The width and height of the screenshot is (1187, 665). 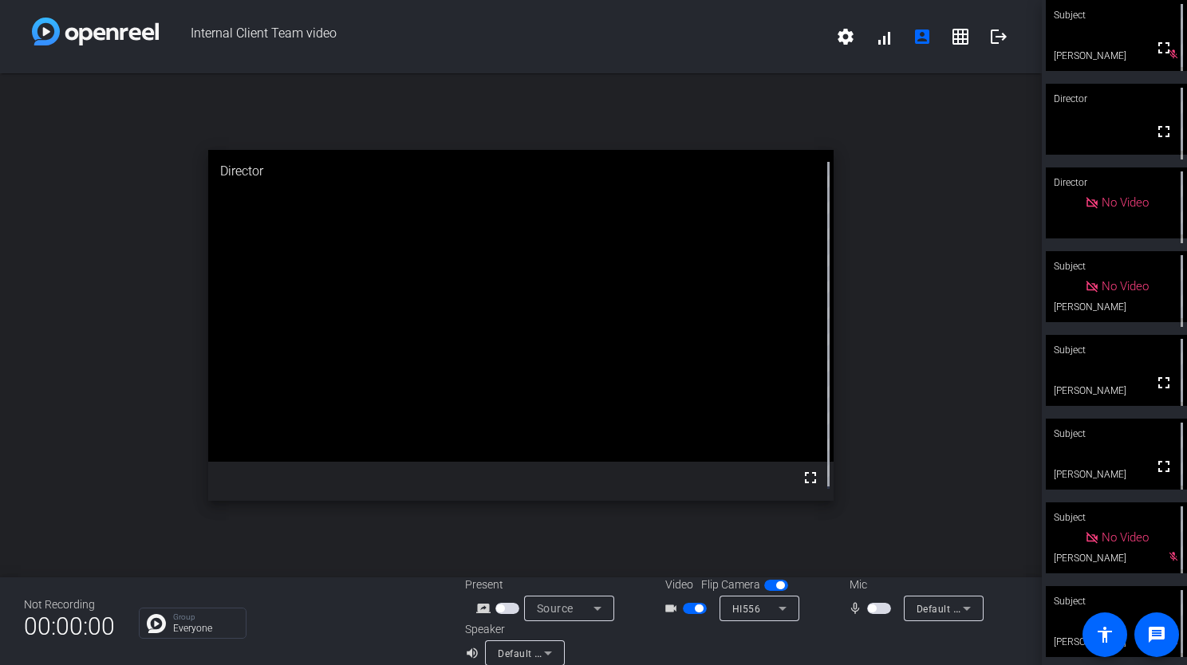 I want to click on div: Not Recording, so click(x=69, y=604).